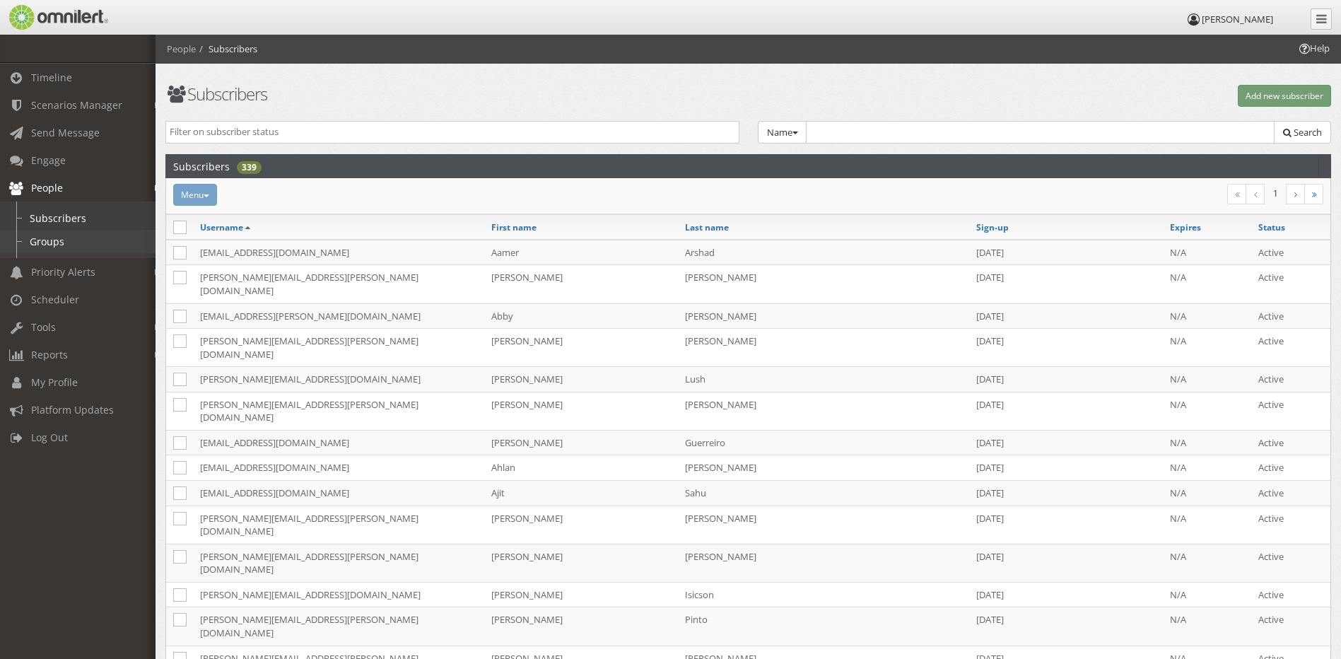 This screenshot has width=1341, height=659. I want to click on span: People, so click(47, 187).